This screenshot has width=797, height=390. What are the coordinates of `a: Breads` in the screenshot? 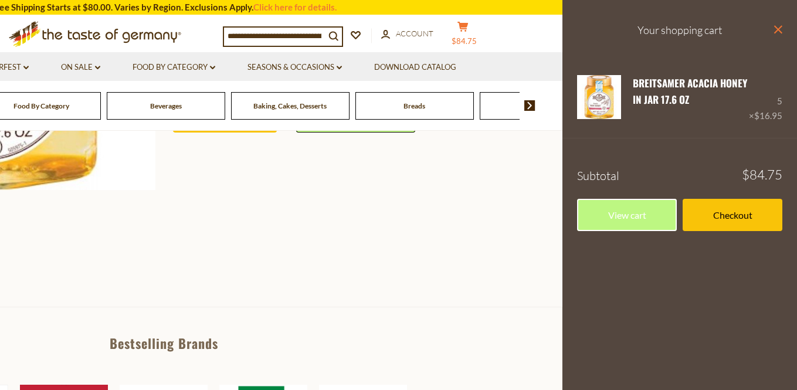 It's located at (414, 106).